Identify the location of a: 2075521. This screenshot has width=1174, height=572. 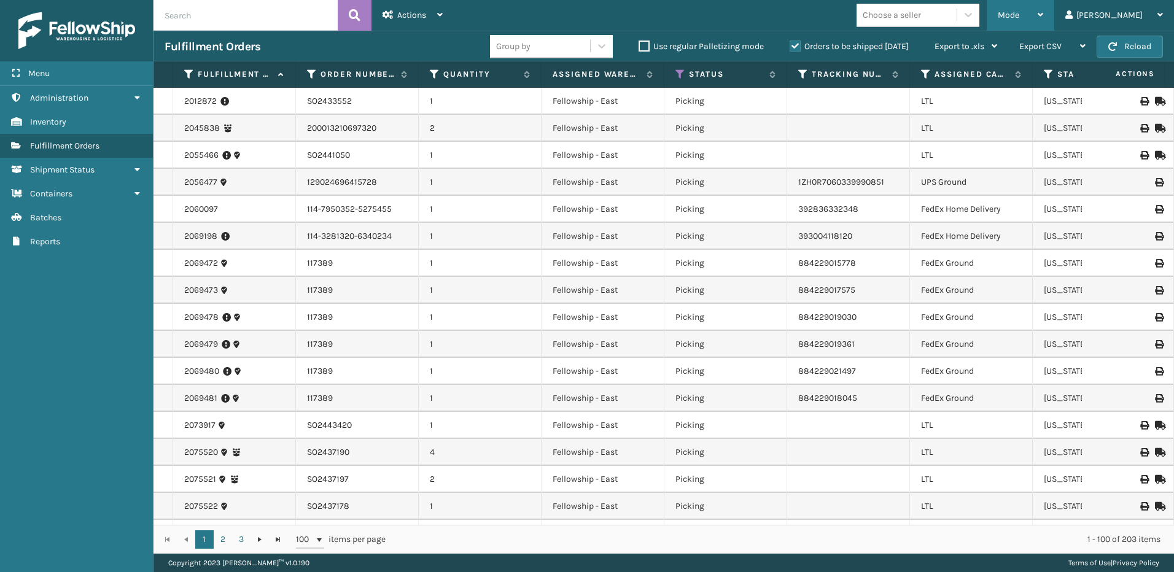
(200, 479).